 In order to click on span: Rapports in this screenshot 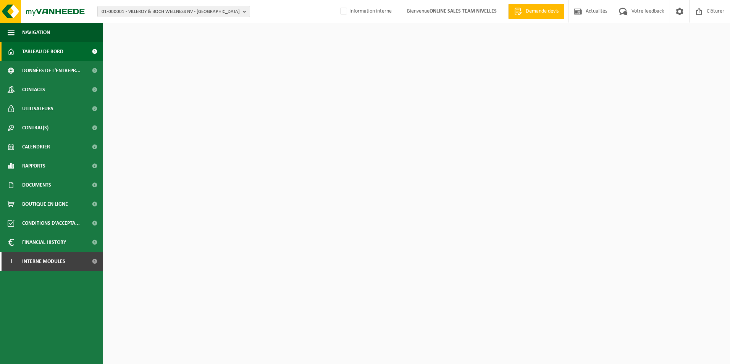, I will do `click(34, 166)`.